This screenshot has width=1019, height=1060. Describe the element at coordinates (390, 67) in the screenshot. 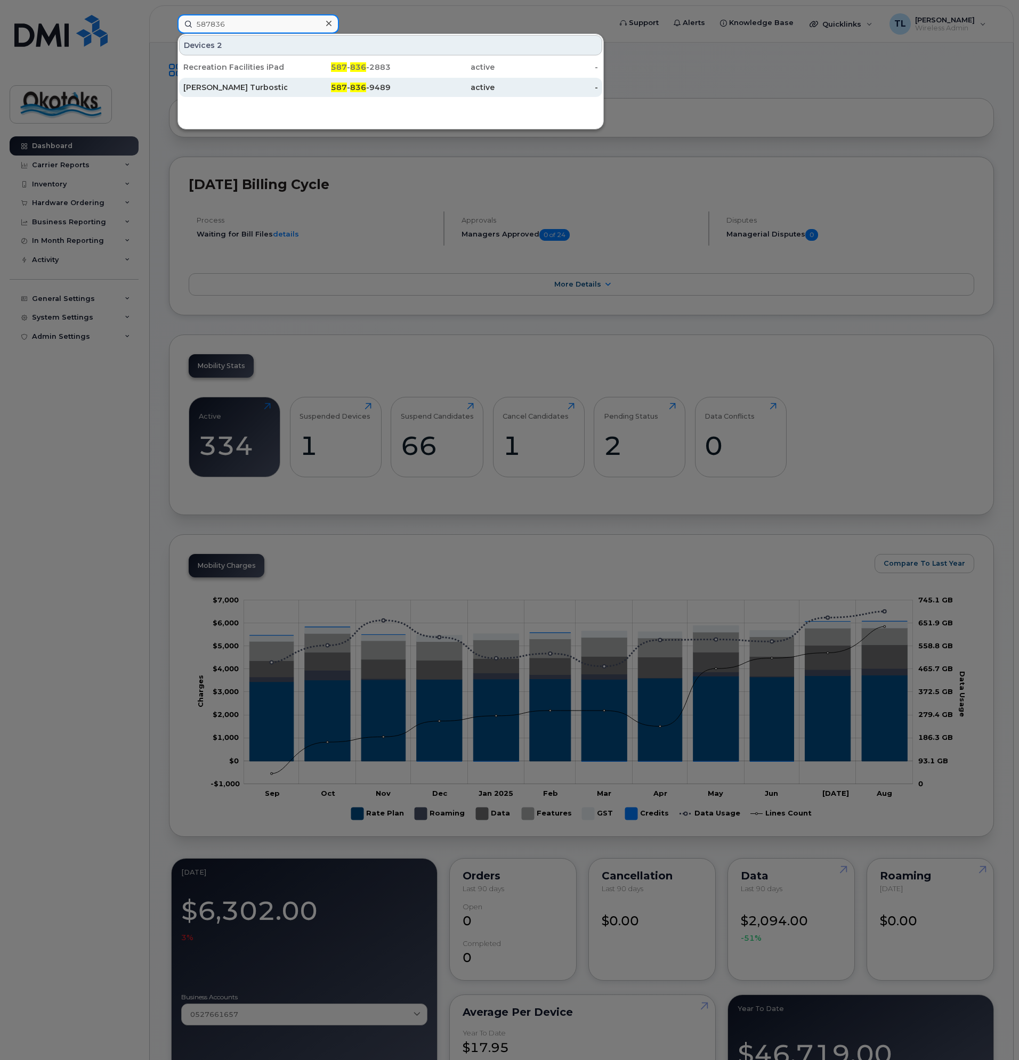

I see `a: Recreation Facilities iPad 10724587-836-2883active-` at that location.